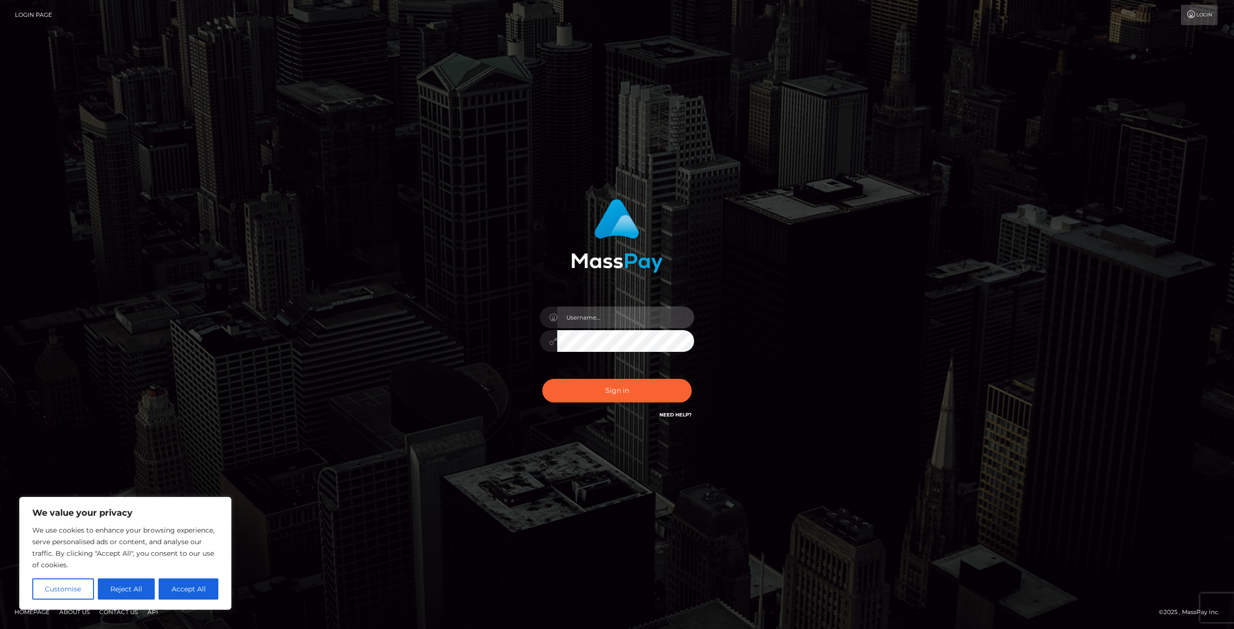 The height and width of the screenshot is (629, 1234). Describe the element at coordinates (74, 611) in the screenshot. I see `a: About Us` at that location.